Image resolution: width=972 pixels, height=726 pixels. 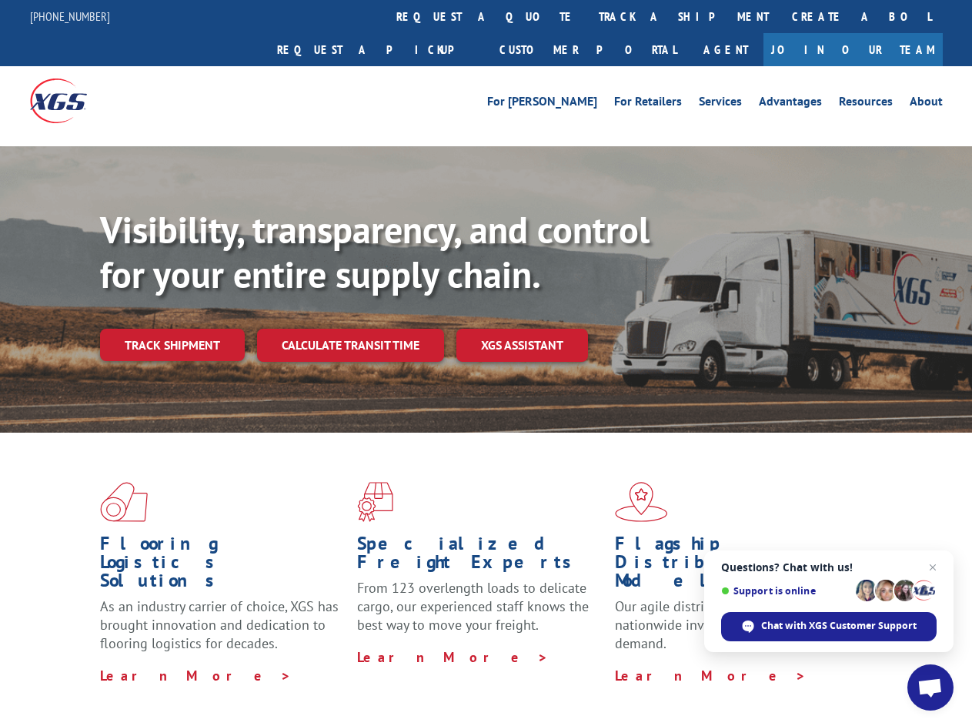 What do you see at coordinates (829, 627) in the screenshot?
I see `div: Chat with XGS Customer Support` at bounding box center [829, 627].